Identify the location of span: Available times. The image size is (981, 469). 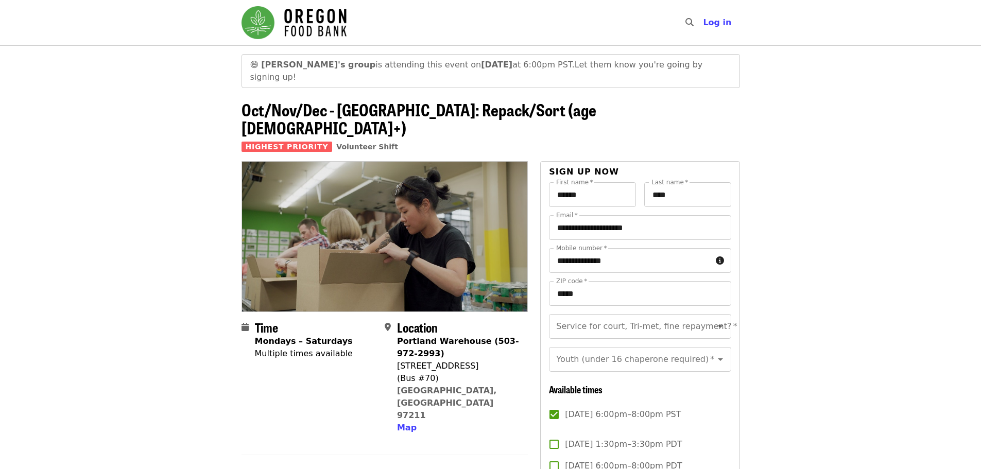
(576, 389).